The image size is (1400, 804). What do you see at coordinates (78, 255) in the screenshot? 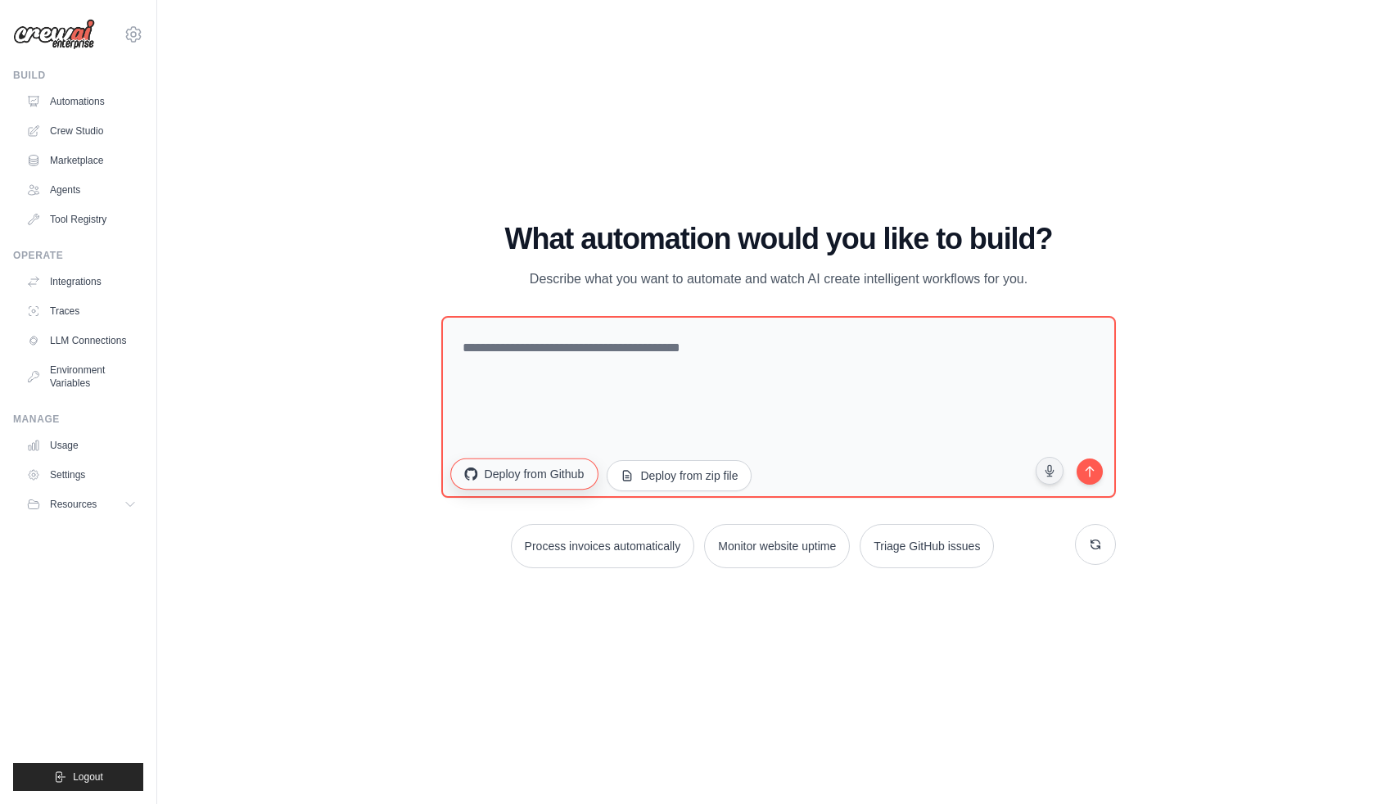
I see `div: Operate` at bounding box center [78, 255].